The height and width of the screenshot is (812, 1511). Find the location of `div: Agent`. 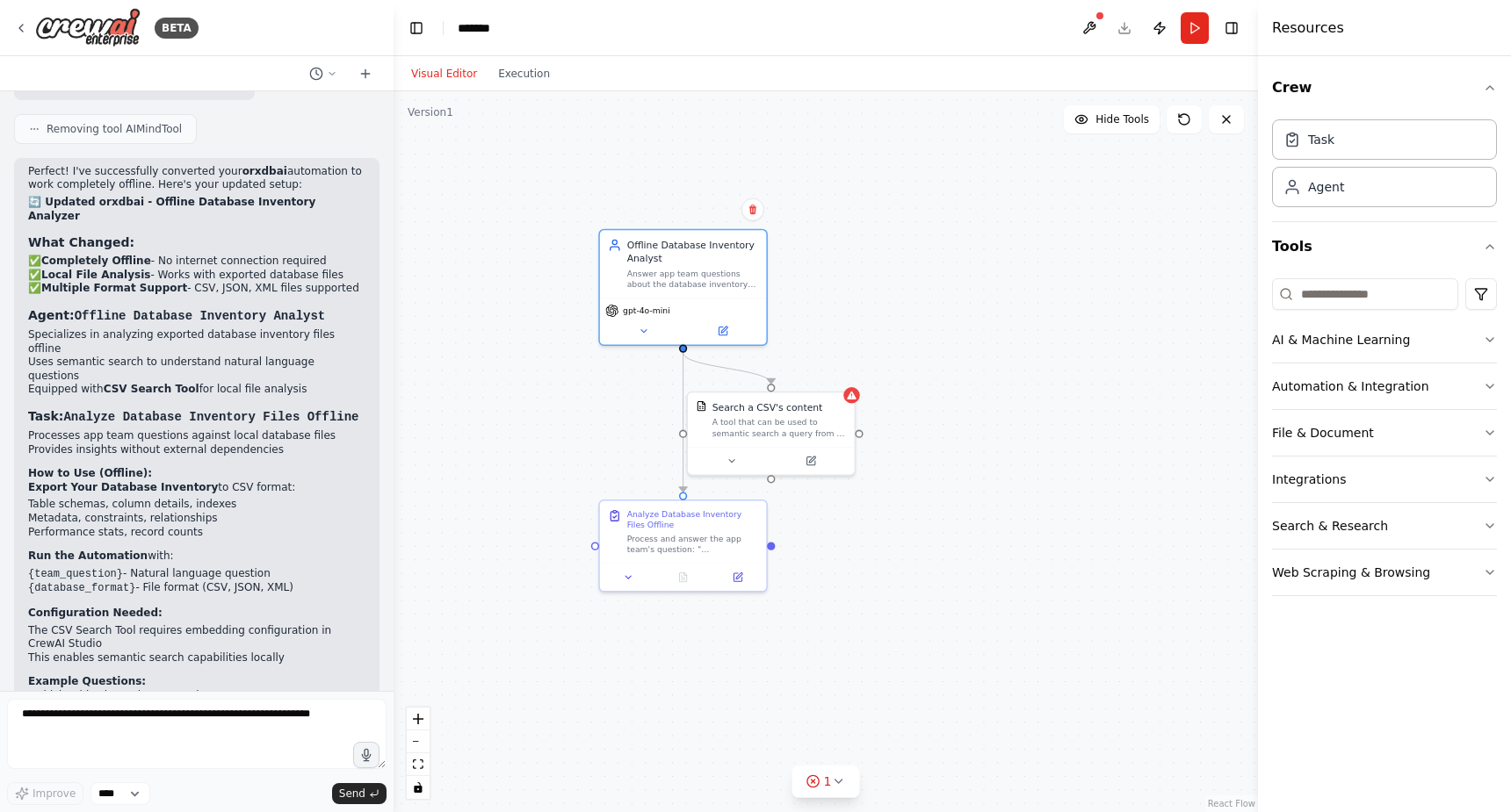

div: Agent is located at coordinates (1325, 187).